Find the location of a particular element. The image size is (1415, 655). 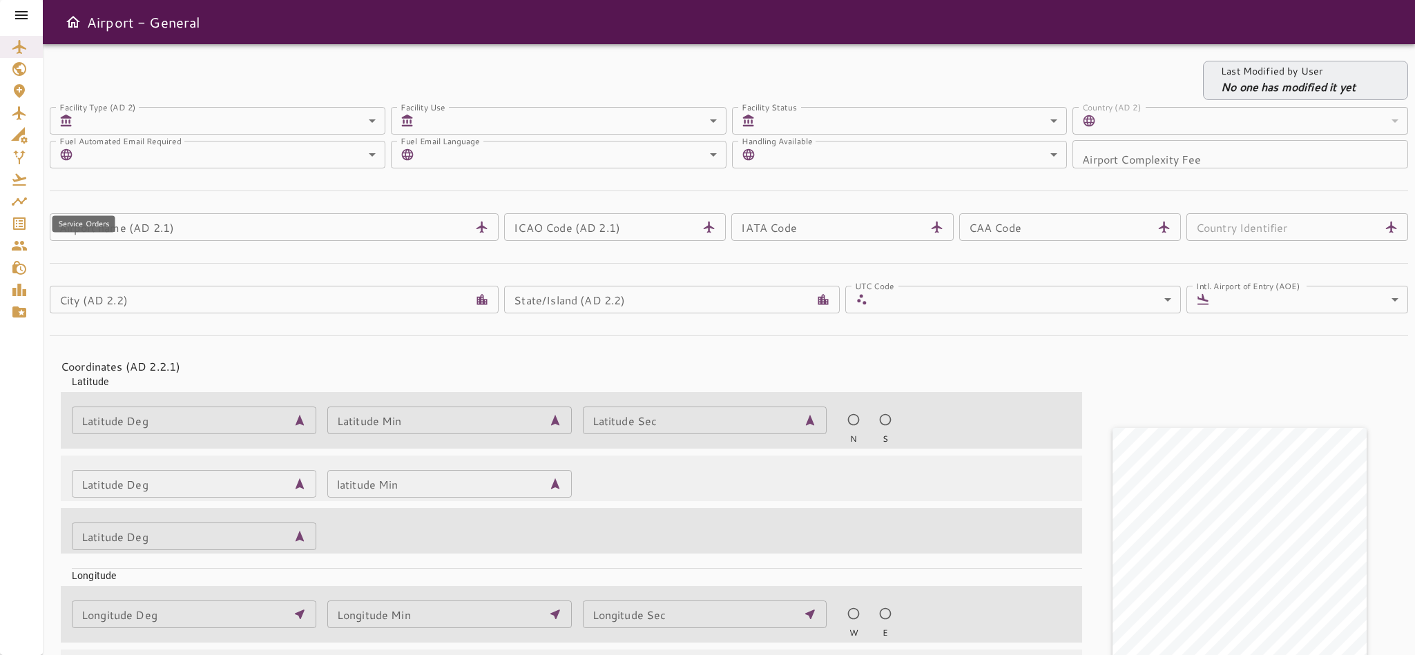

label: Facility Use is located at coordinates (423, 106).